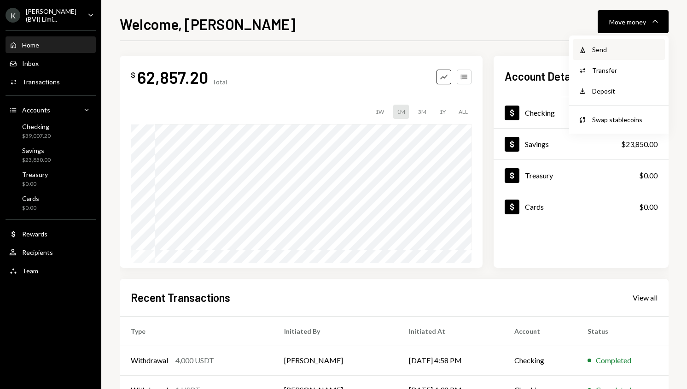  What do you see at coordinates (380, 111) in the screenshot?
I see `div: 1W` at bounding box center [380, 111].